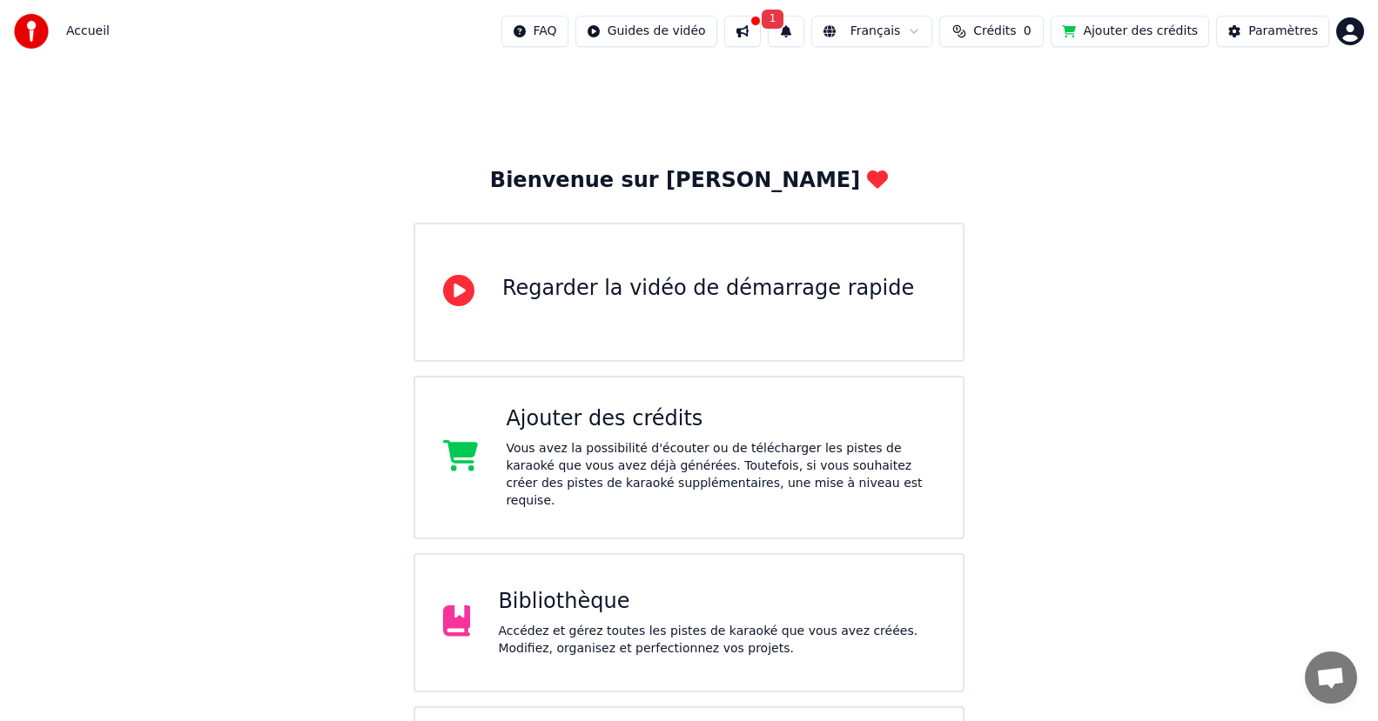 Image resolution: width=1378 pixels, height=721 pixels. I want to click on img: youka, so click(31, 31).